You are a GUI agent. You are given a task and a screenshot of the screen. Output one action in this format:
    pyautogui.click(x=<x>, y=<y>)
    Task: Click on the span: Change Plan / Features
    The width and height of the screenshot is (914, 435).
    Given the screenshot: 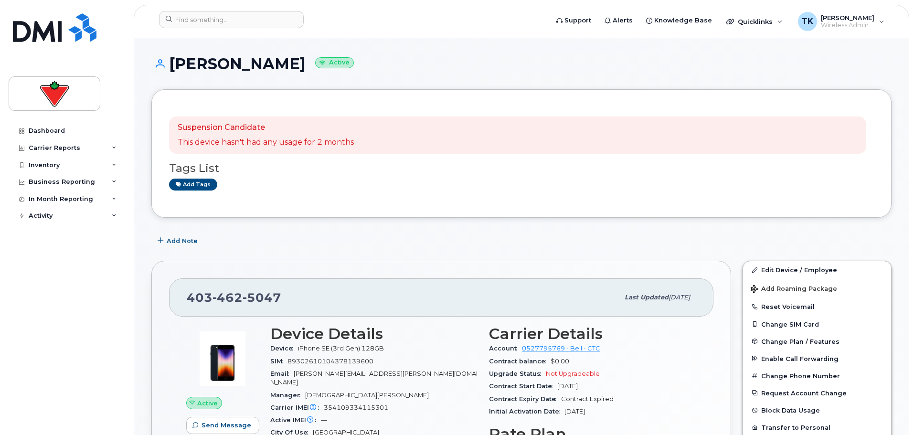 What is the action you would take?
    pyautogui.click(x=800, y=341)
    